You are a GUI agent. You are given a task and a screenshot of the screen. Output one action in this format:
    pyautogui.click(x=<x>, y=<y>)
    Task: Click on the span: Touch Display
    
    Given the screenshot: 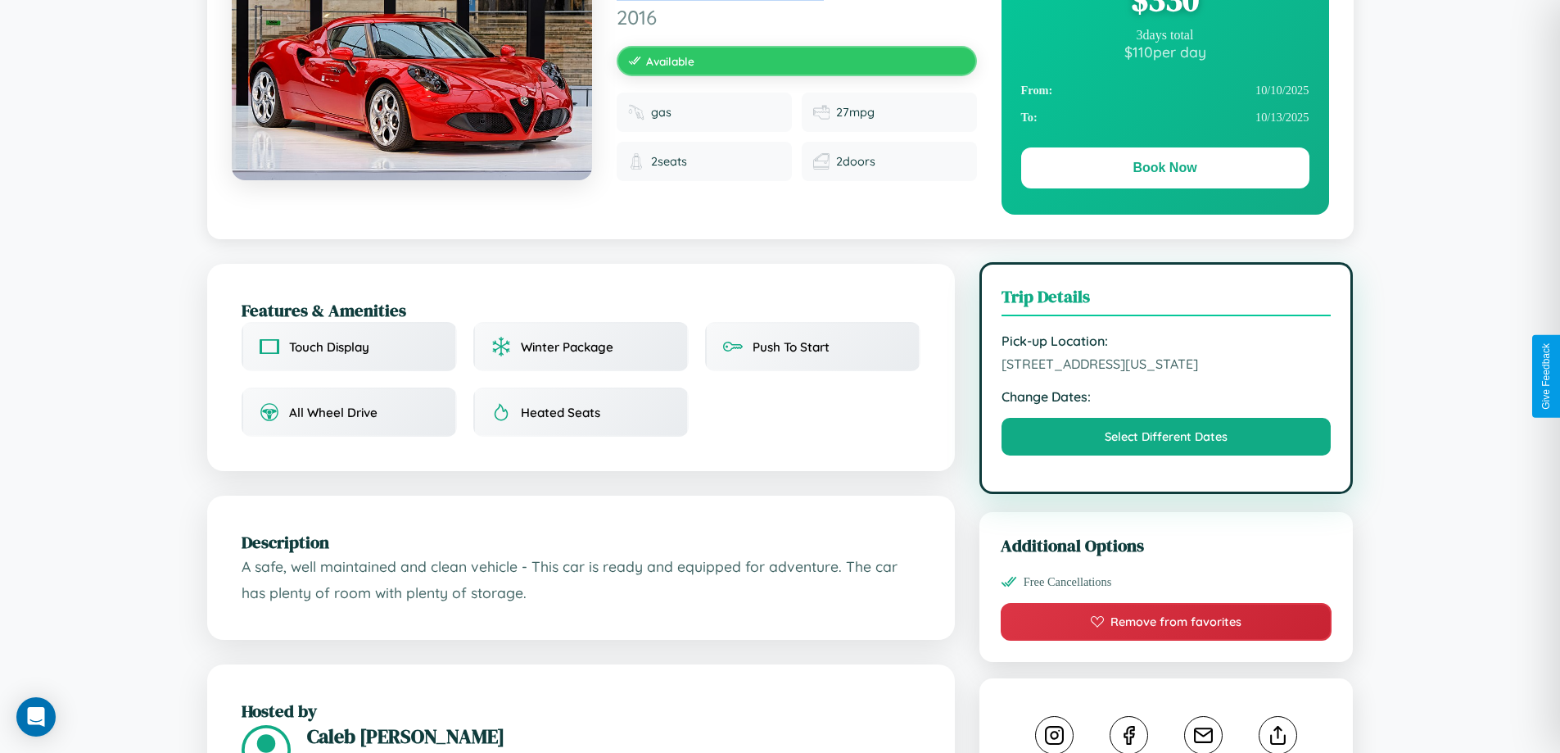 What is the action you would take?
    pyautogui.click(x=329, y=346)
    